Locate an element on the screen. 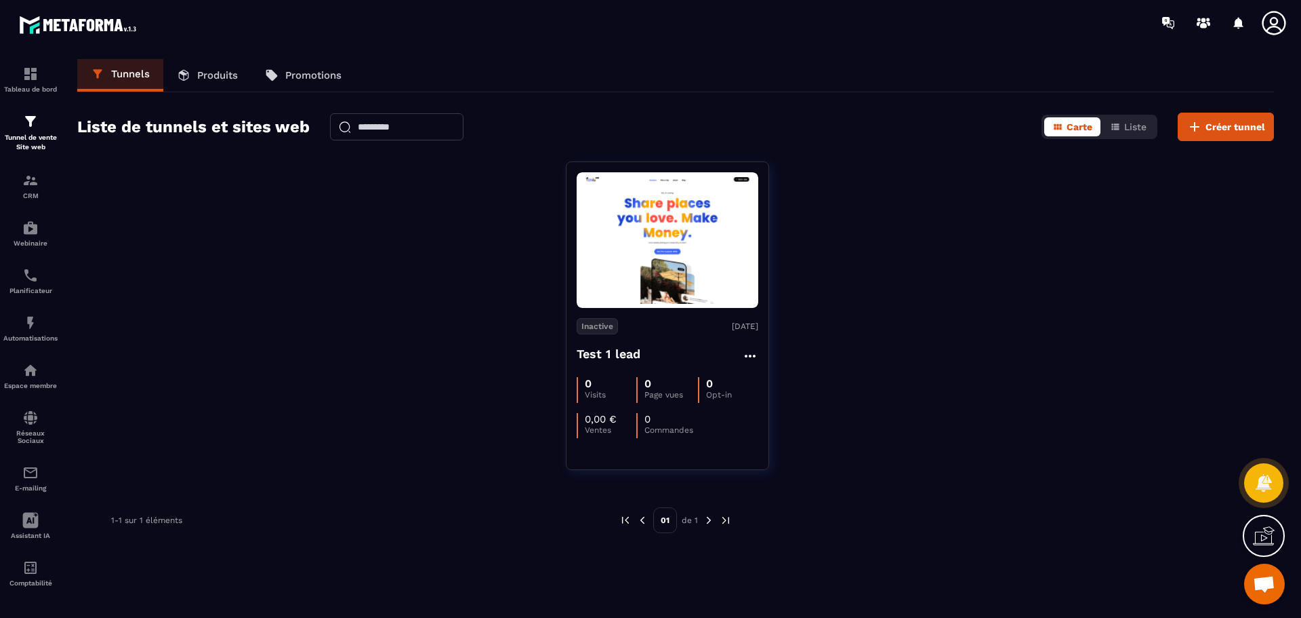  p: Tunnel de vente Site web is located at coordinates (31, 142).